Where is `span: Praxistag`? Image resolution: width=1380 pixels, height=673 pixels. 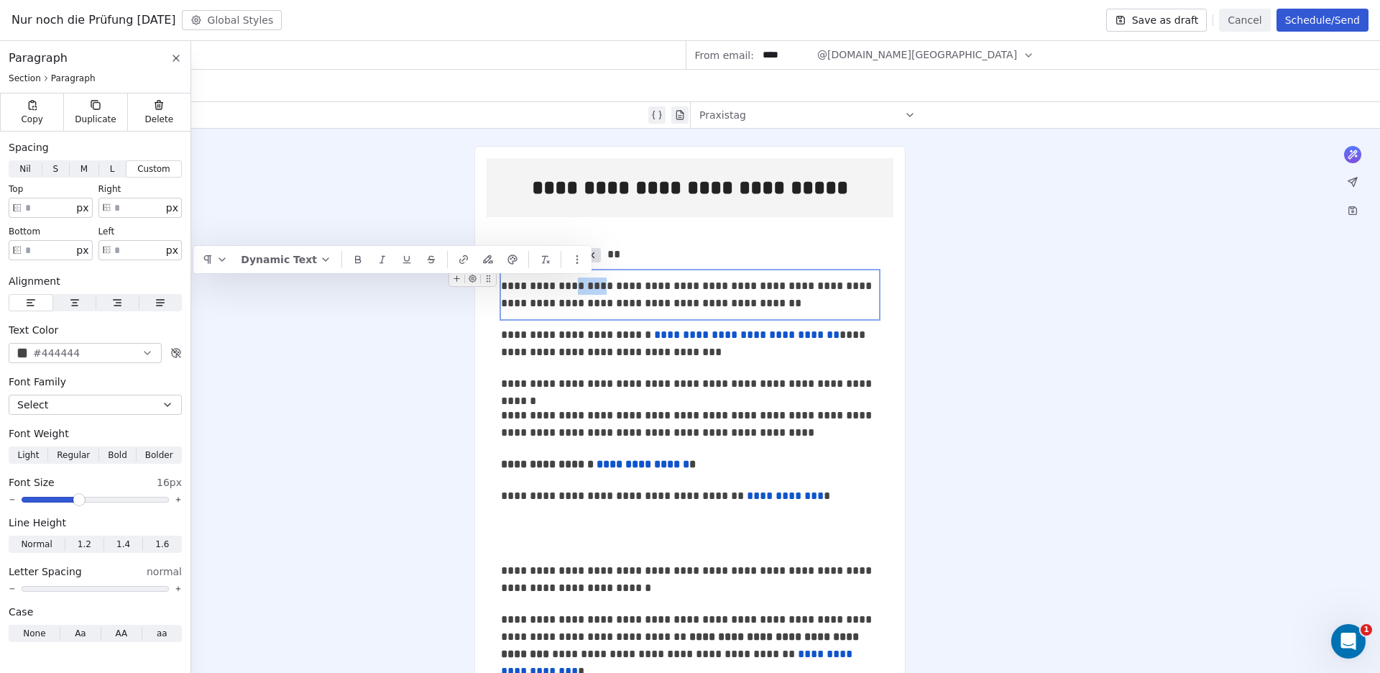
span: Praxistag is located at coordinates (722, 115).